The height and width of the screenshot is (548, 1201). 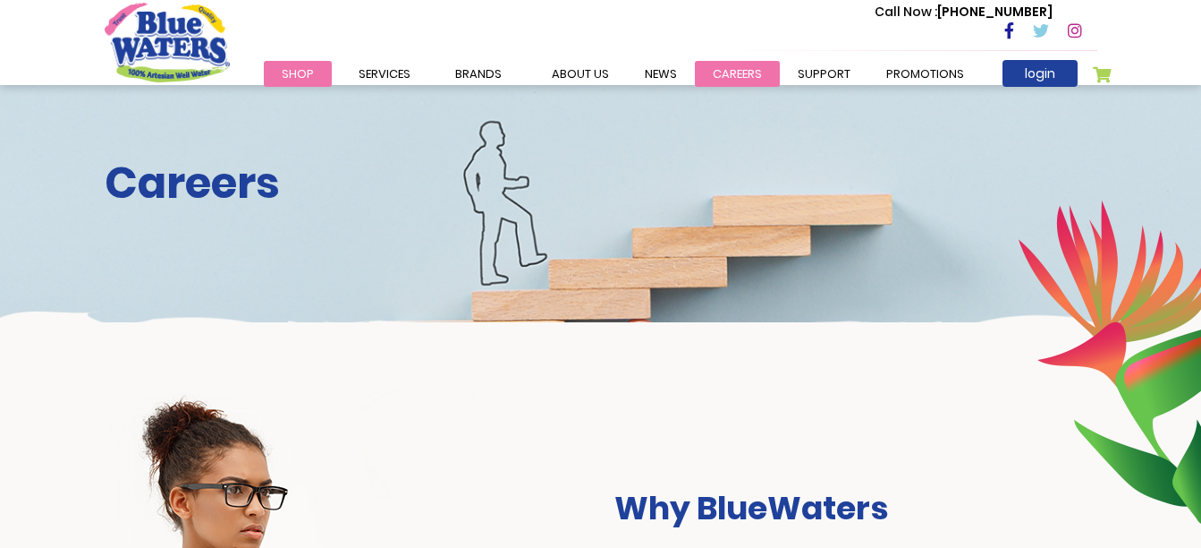 I want to click on h3: Why BlueWaters, so click(x=856, y=507).